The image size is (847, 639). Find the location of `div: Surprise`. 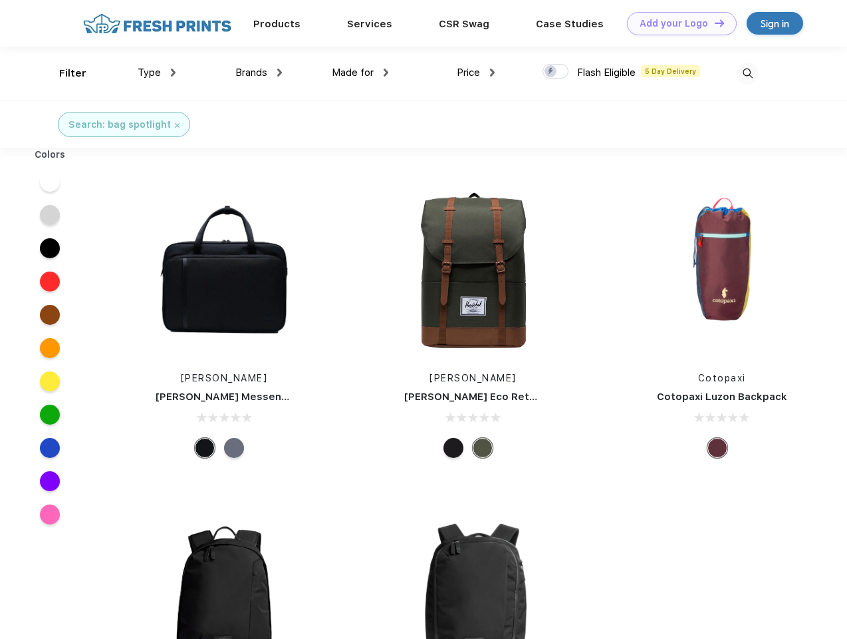

div: Surprise is located at coordinates (718, 448).